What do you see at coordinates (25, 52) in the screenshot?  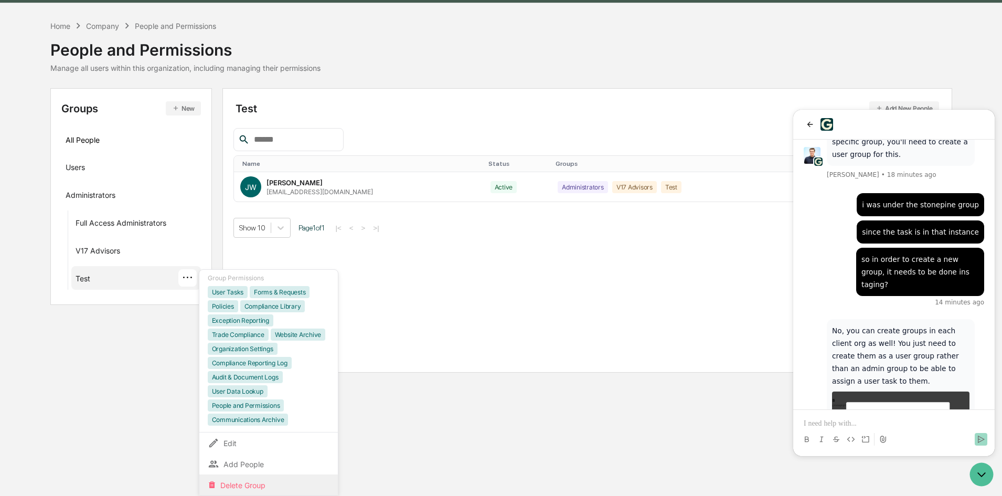 I see `img: 1746055101610-c473b297-6a78-478c-a979-82029cc54cd1` at bounding box center [25, 52].